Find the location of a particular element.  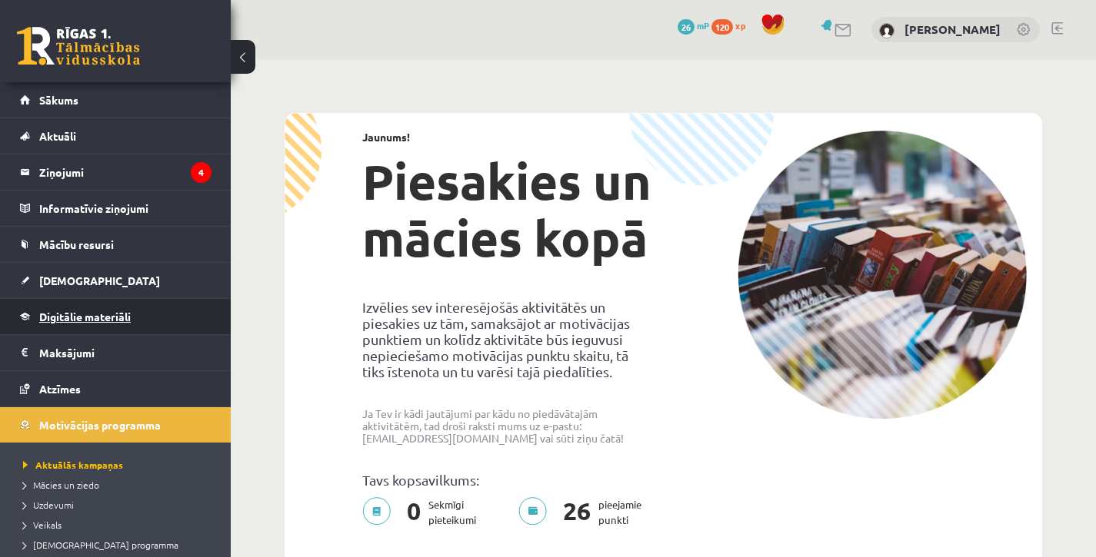

span: mP is located at coordinates (703, 25).